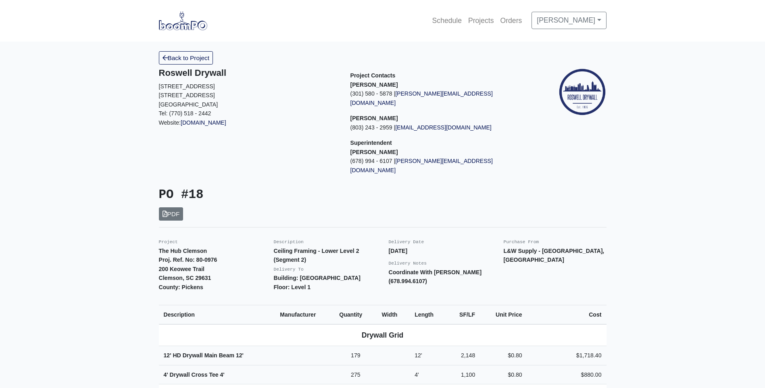 Image resolution: width=765 pixels, height=388 pixels. Describe the element at coordinates (440, 98) in the screenshot. I see `p: (301) 580 - 5878 |` at that location.